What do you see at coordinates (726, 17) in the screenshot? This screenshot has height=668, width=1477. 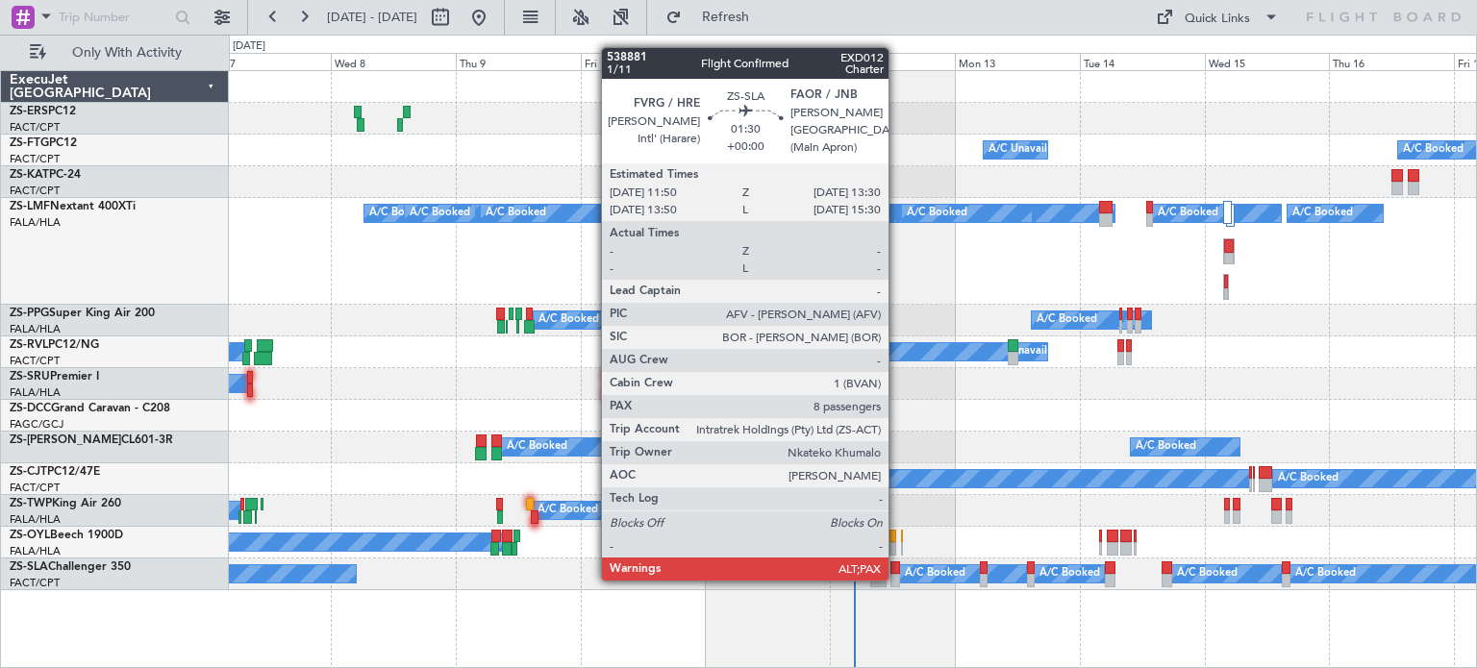 I see `span: Refresh` at bounding box center [726, 17].